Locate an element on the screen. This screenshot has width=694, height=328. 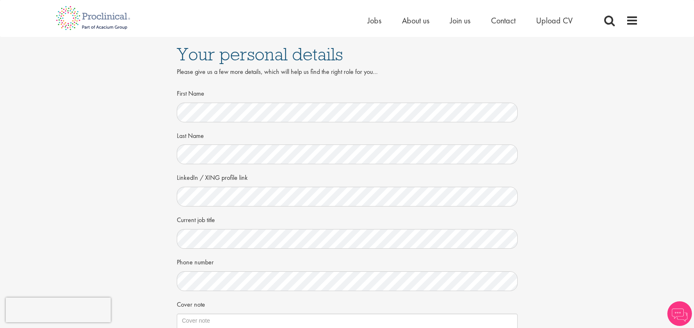
div: Please give us a few more details, which will help us find the right role for you... is located at coordinates (347, 77).